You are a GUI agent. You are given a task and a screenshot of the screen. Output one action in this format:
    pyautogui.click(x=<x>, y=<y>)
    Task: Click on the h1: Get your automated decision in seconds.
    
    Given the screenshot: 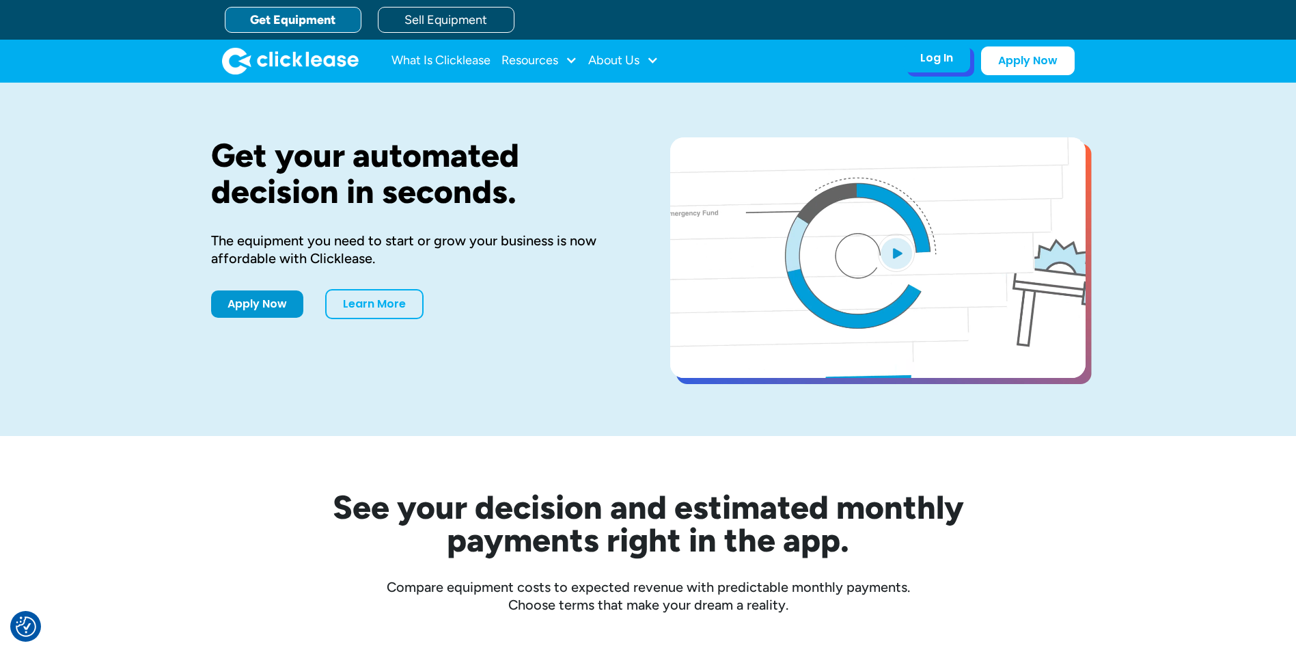 What is the action you would take?
    pyautogui.click(x=419, y=174)
    